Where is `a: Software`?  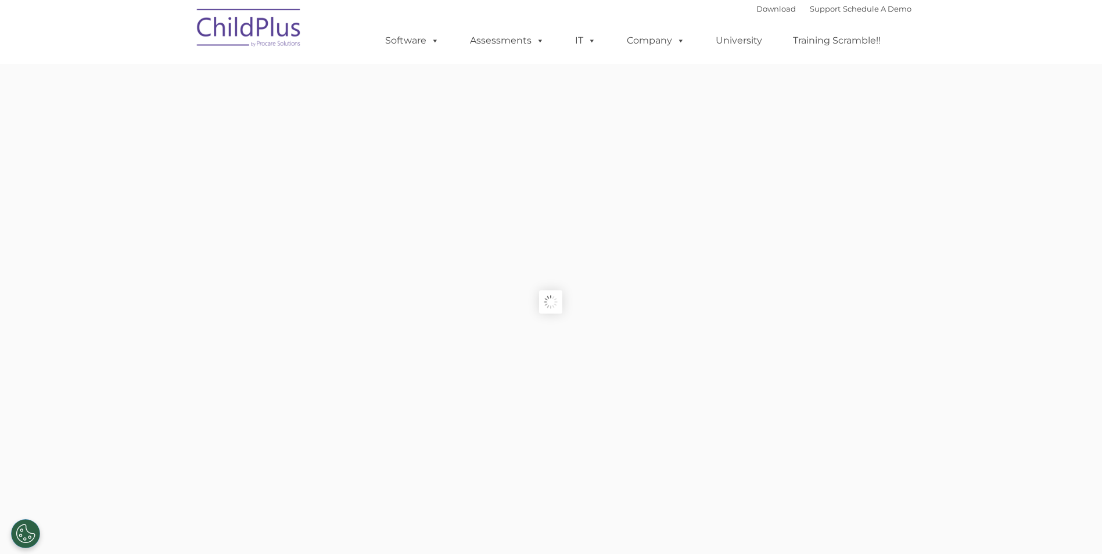
a: Software is located at coordinates (412, 41).